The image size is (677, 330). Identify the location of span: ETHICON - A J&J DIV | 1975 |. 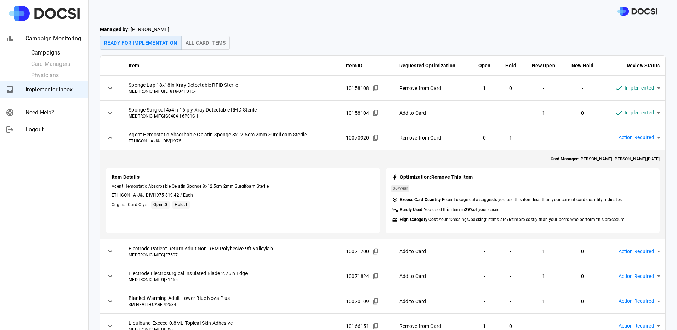
(243, 195).